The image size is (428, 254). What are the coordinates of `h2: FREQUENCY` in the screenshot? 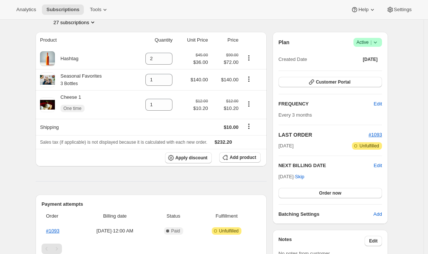 It's located at (326, 104).